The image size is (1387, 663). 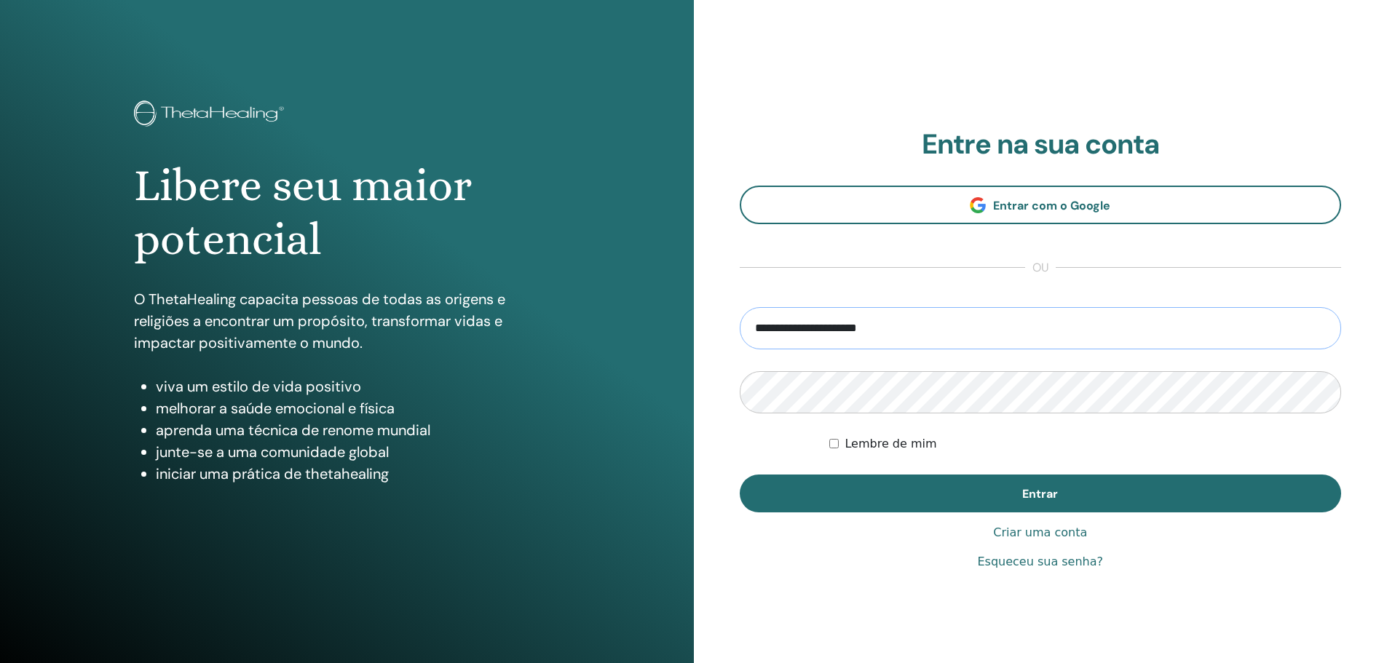 I want to click on font: Libere seu maior potencial, so click(x=303, y=212).